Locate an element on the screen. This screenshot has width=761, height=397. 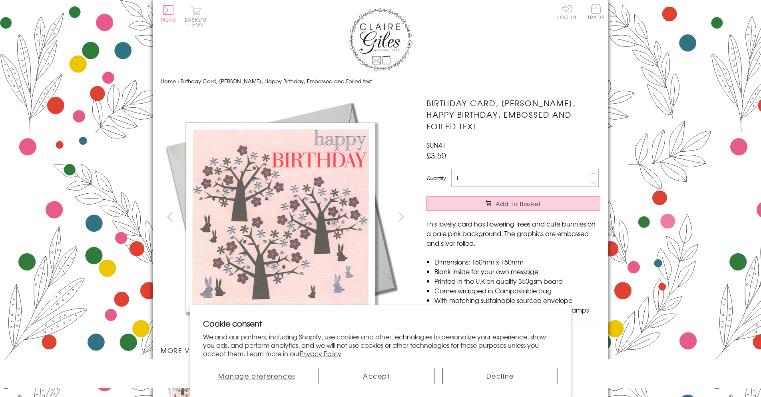
li: Comes wrapped in Compostable bag is located at coordinates (517, 290).